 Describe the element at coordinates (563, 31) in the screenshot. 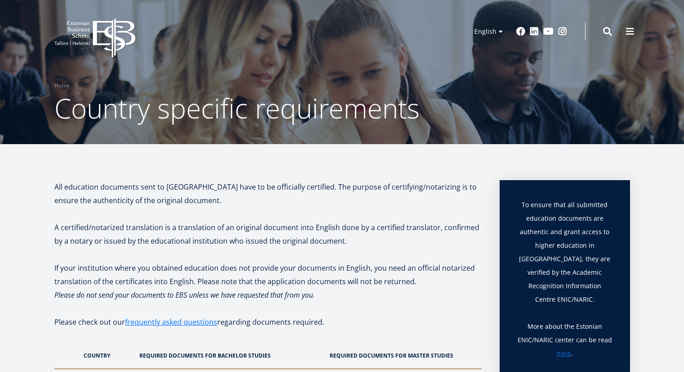

I see `a: Instagram` at that location.